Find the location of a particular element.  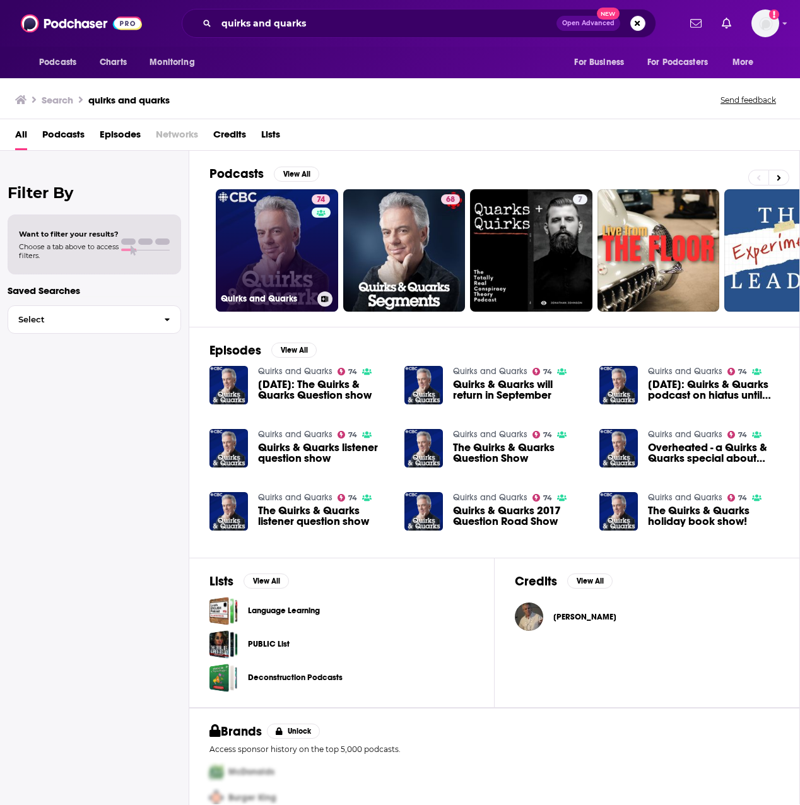

button: Show profile menu is located at coordinates (765, 23).